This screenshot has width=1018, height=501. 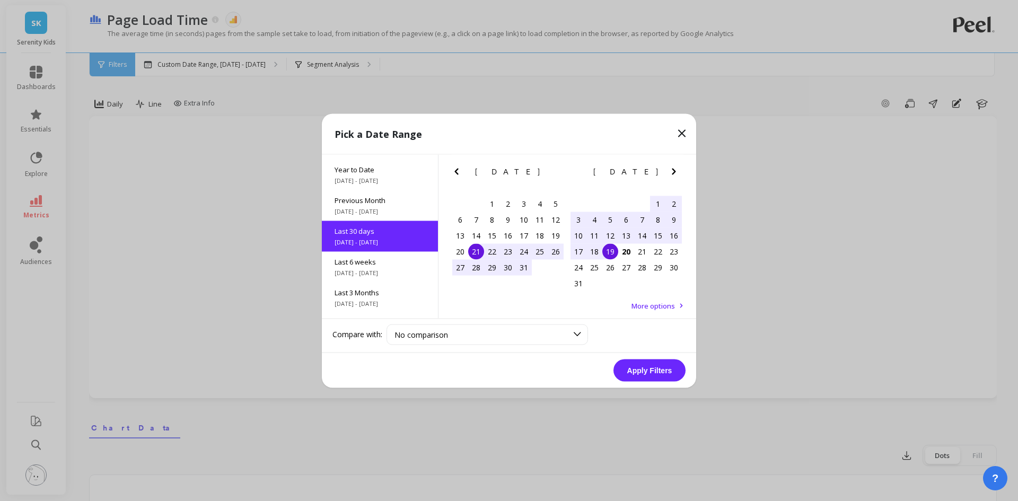 What do you see at coordinates (539, 204) in the screenshot?
I see `div: Choose Friday, July 4th, 2025` at bounding box center [539, 204].